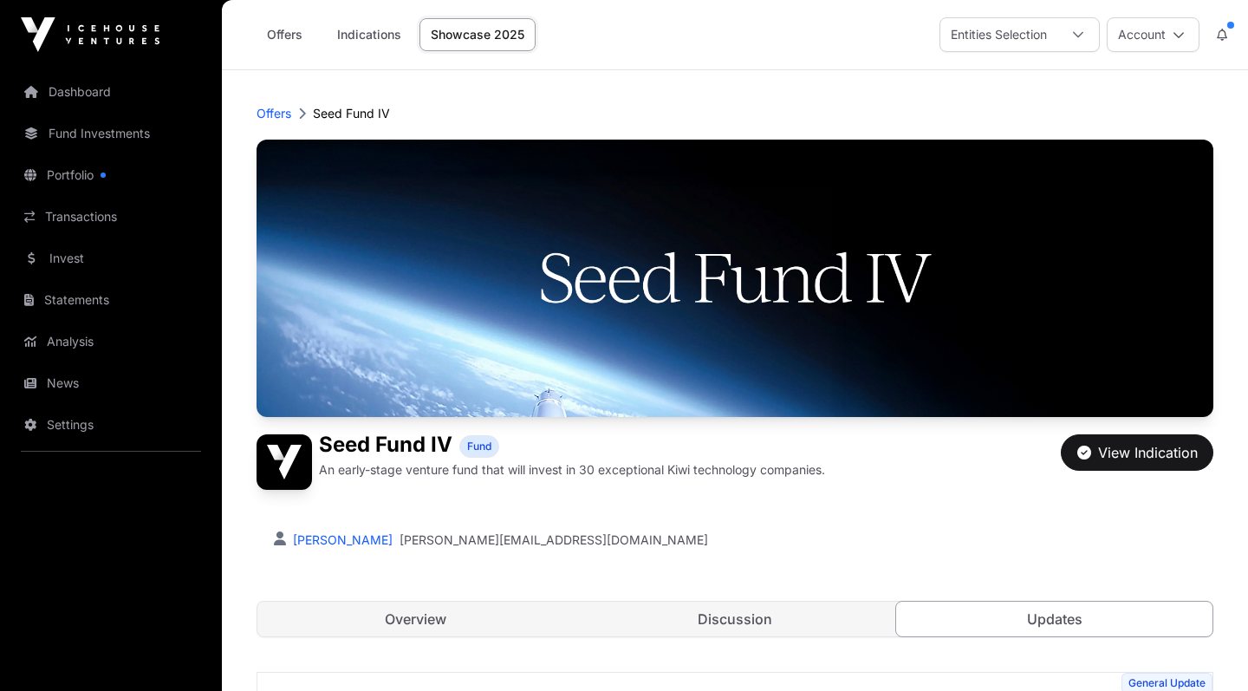 This screenshot has width=1248, height=691. Describe the element at coordinates (479, 446) in the screenshot. I see `span: Fund` at that location.